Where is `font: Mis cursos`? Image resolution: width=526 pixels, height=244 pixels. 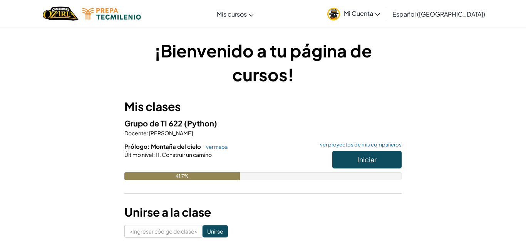 font: Mis cursos is located at coordinates (232, 14).